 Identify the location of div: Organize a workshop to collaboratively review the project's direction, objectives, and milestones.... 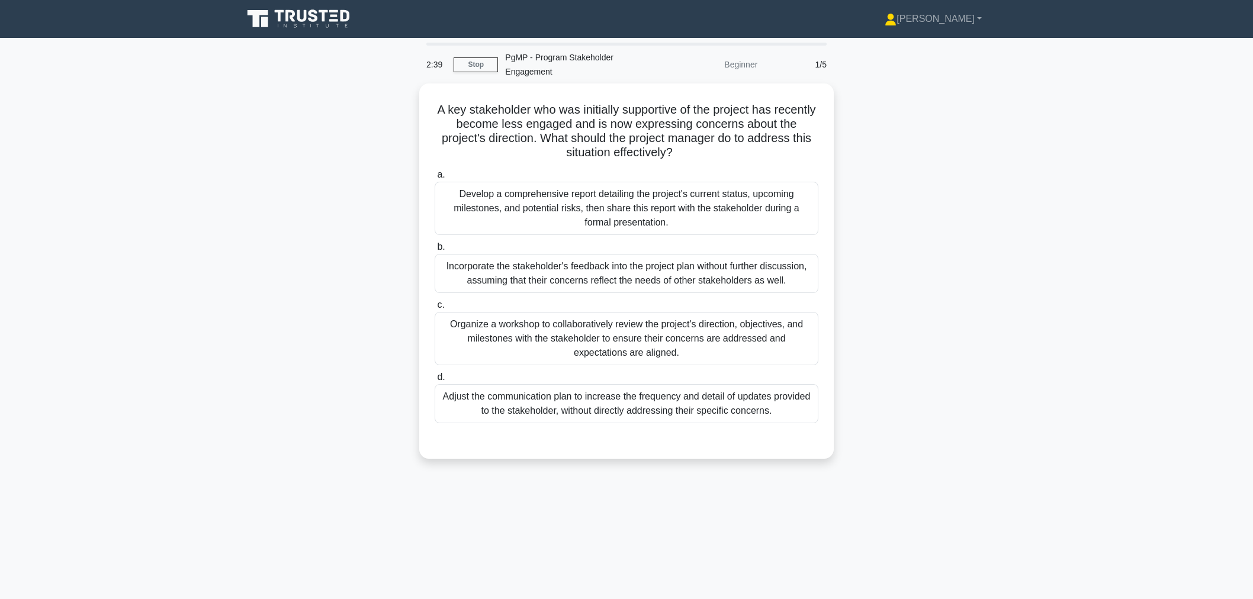
(626, 339).